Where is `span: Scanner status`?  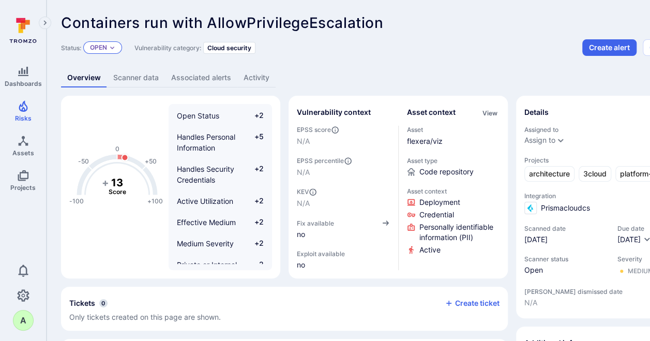 span: Scanner status is located at coordinates (566, 259).